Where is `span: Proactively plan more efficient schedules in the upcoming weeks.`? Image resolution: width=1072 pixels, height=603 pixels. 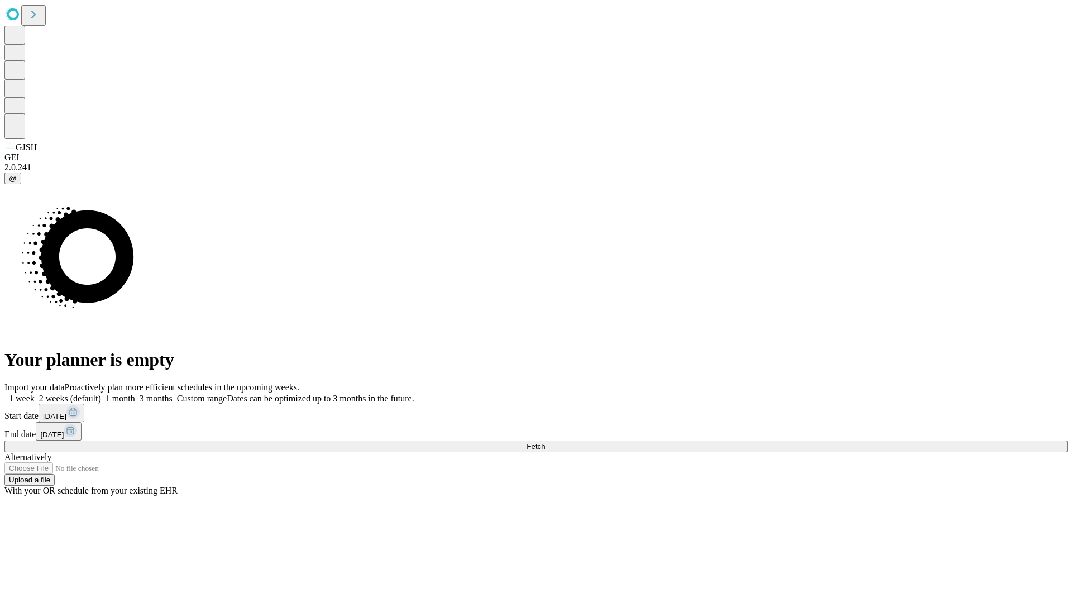
span: Proactively plan more efficient schedules in the upcoming weeks. is located at coordinates (182, 387).